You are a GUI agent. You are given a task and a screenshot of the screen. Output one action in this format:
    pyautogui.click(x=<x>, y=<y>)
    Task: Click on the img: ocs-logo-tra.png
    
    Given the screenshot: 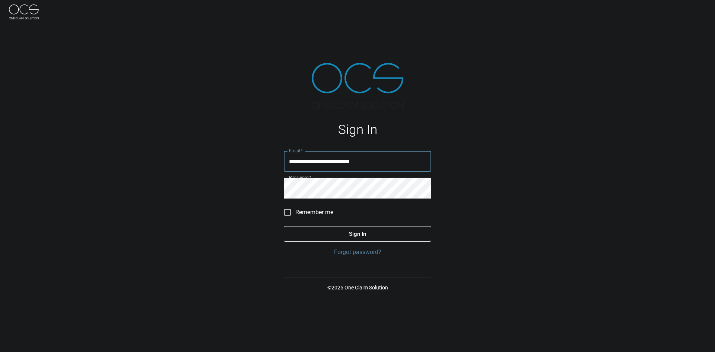 What is the action you would take?
    pyautogui.click(x=358, y=86)
    